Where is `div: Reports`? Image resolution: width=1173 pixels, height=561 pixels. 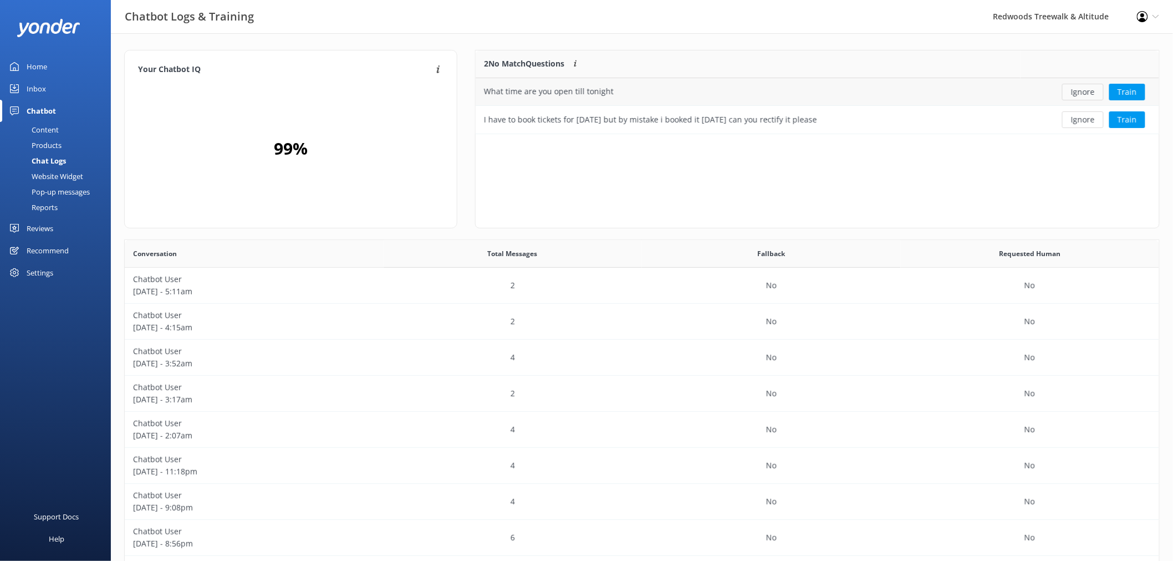 div: Reports is located at coordinates (32, 207).